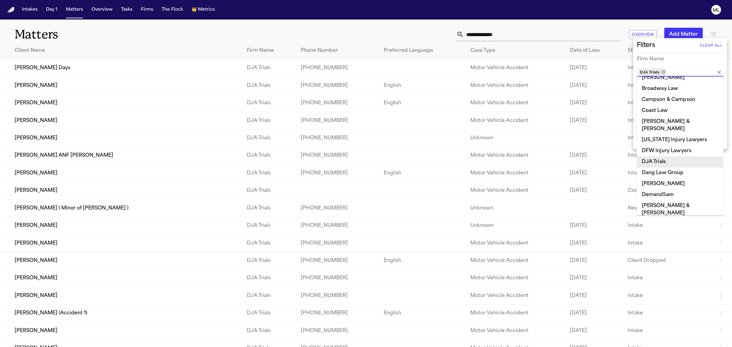 The height and width of the screenshot is (347, 732). What do you see at coordinates (680, 89) in the screenshot?
I see `li: Broadway Law` at bounding box center [680, 89].